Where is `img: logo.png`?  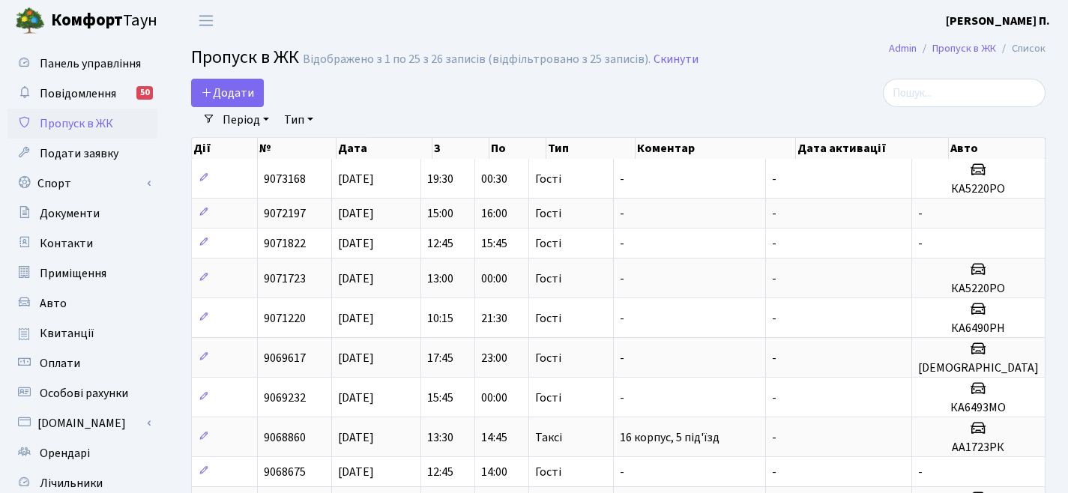
img: logo.png is located at coordinates (30, 21).